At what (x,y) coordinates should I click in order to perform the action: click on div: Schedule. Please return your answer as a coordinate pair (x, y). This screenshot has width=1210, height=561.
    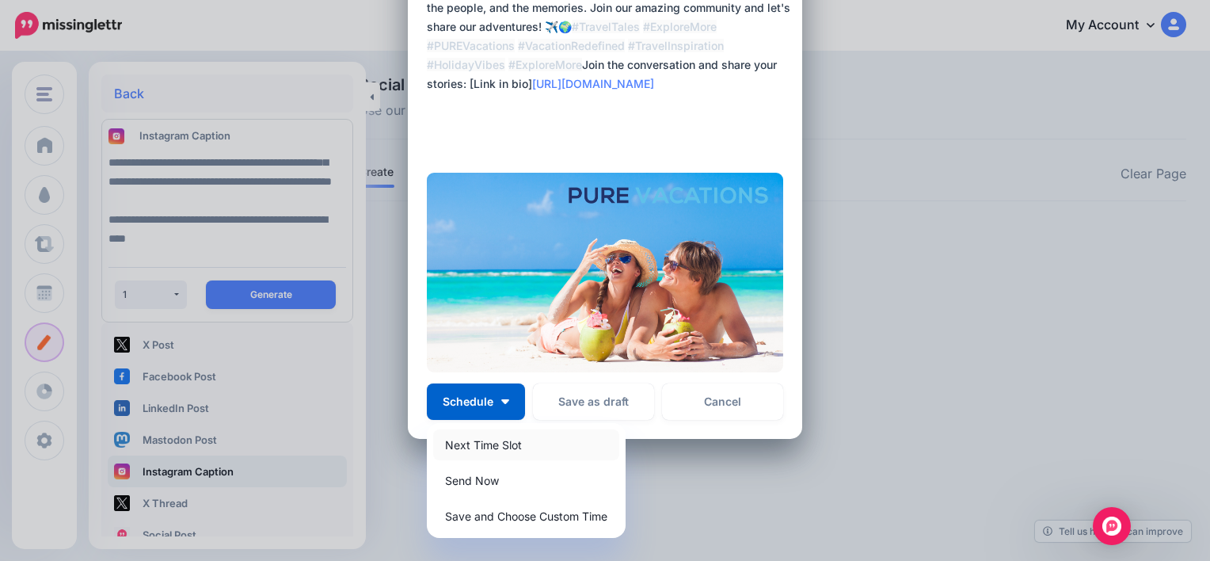
    Looking at the image, I should click on (526, 480).